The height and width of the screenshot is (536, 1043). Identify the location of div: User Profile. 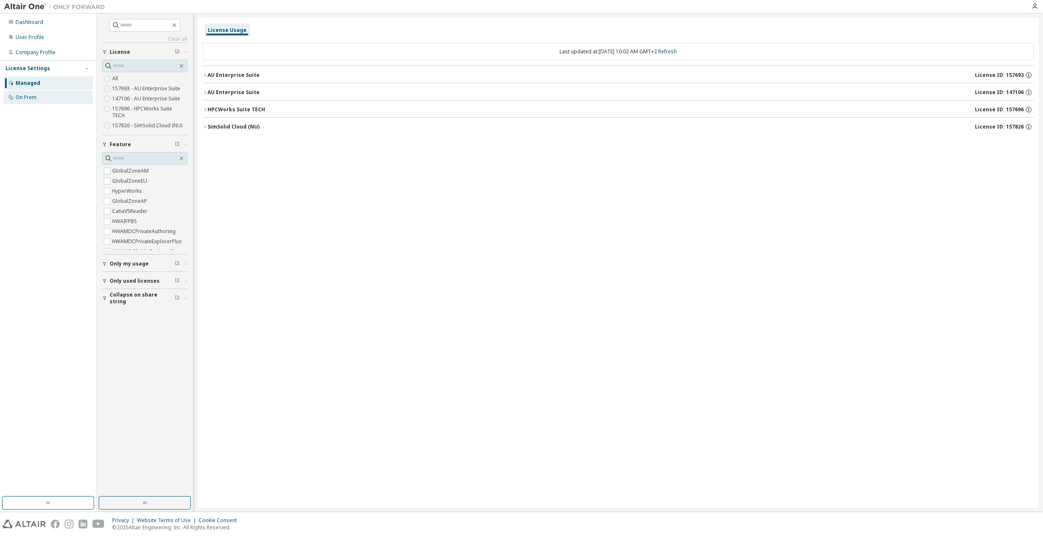
(30, 37).